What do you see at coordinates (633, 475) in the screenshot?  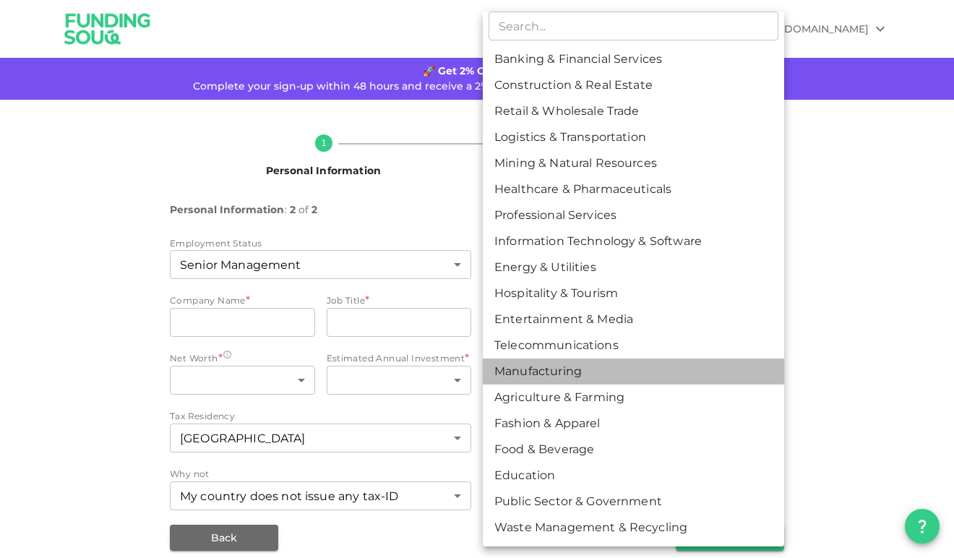 I see `li: Education` at bounding box center [633, 475].